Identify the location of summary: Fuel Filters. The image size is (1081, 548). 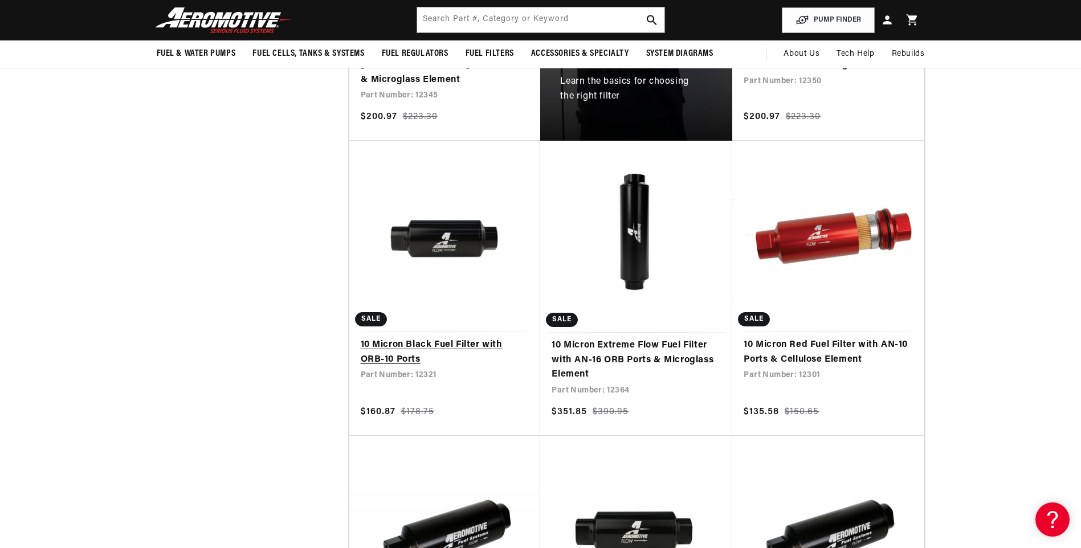
(489, 54).